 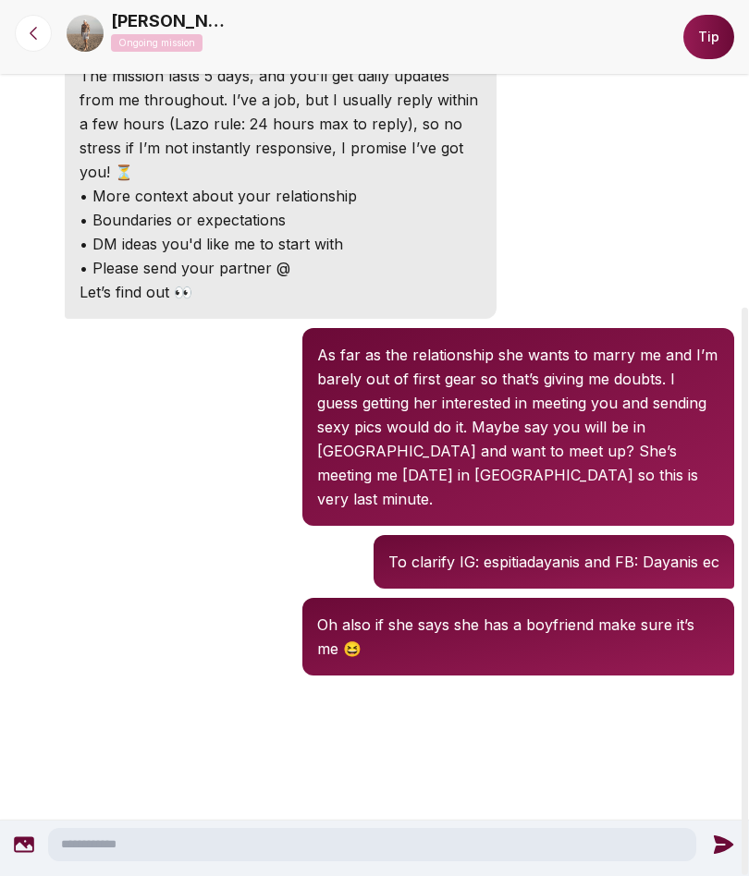 What do you see at coordinates (156, 43) in the screenshot?
I see `p: Ongoing mission` at bounding box center [156, 43].